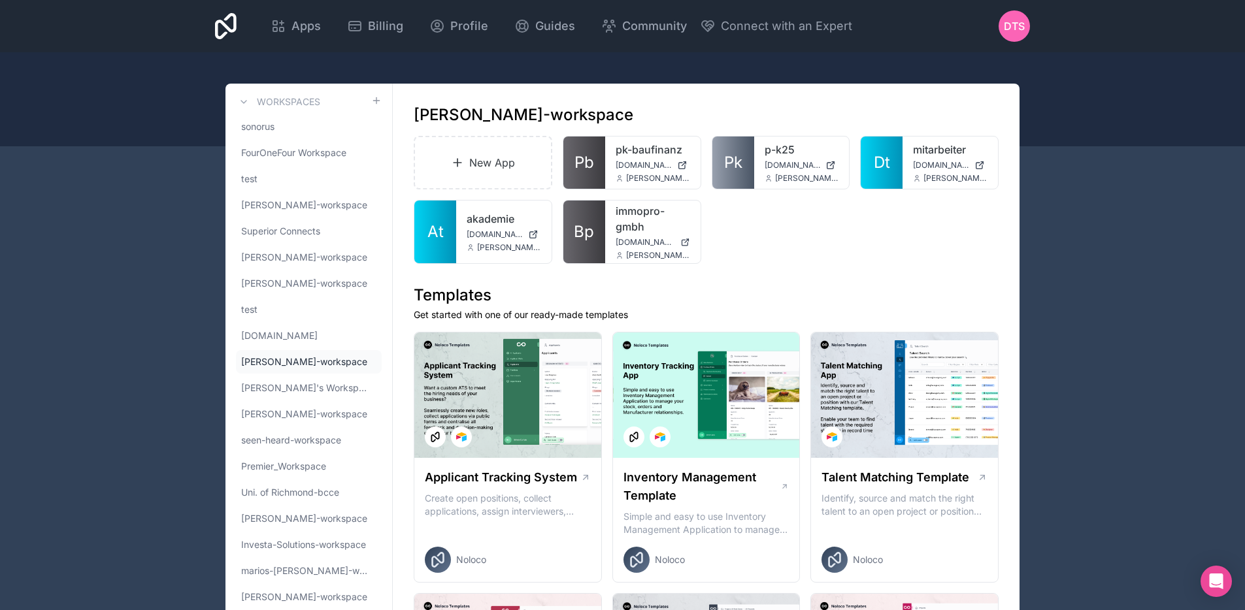  Describe the element at coordinates (290, 493) in the screenshot. I see `span: Uni. of Richmond-bcce` at that location.